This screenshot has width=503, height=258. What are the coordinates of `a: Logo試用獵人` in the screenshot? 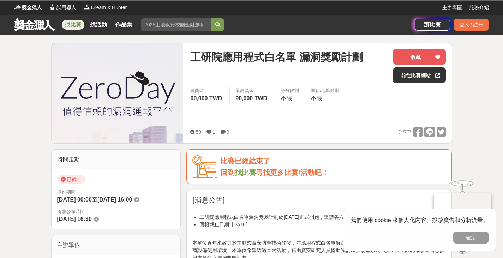 It's located at (63, 7).